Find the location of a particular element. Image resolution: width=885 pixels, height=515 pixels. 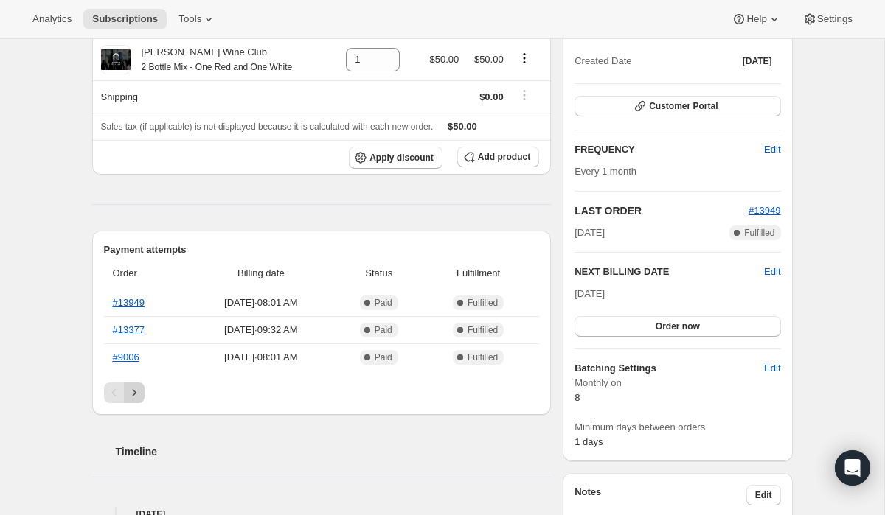

button: Next is located at coordinates (134, 393).